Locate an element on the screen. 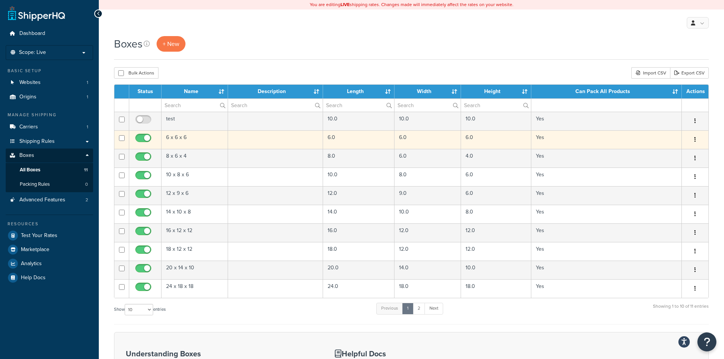 This screenshot has width=724, height=359. b: LIVE is located at coordinates (345, 5).